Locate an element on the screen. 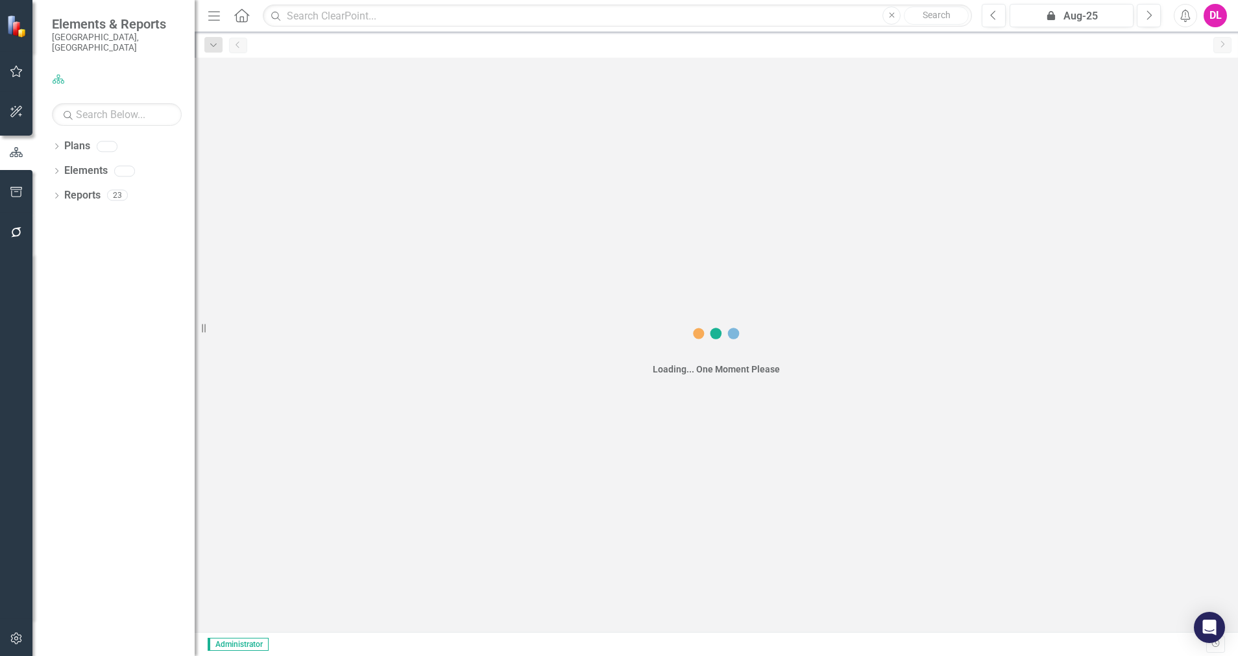  div: Open Intercom Messenger is located at coordinates (1209, 627).